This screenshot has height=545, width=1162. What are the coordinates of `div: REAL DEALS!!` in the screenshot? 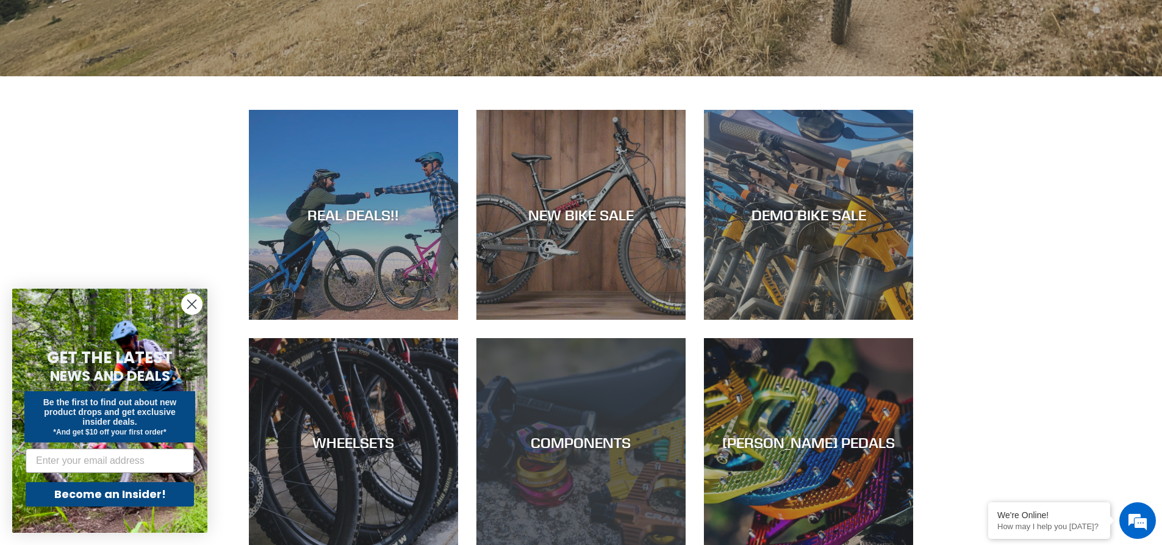 It's located at (353, 215).